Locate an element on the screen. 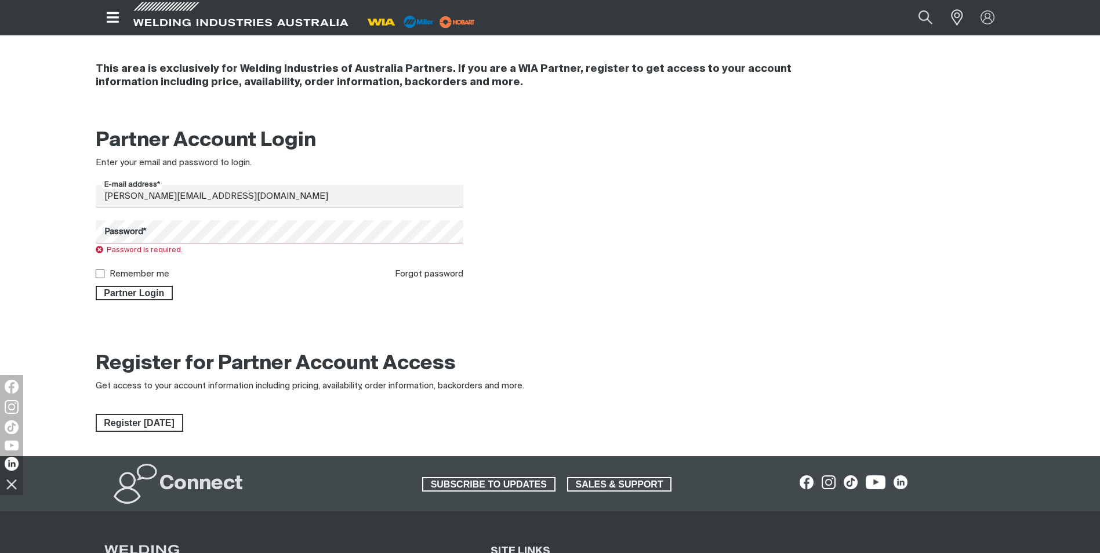  span: SUBSCRIBE TO UPDATES is located at coordinates (489, 485).